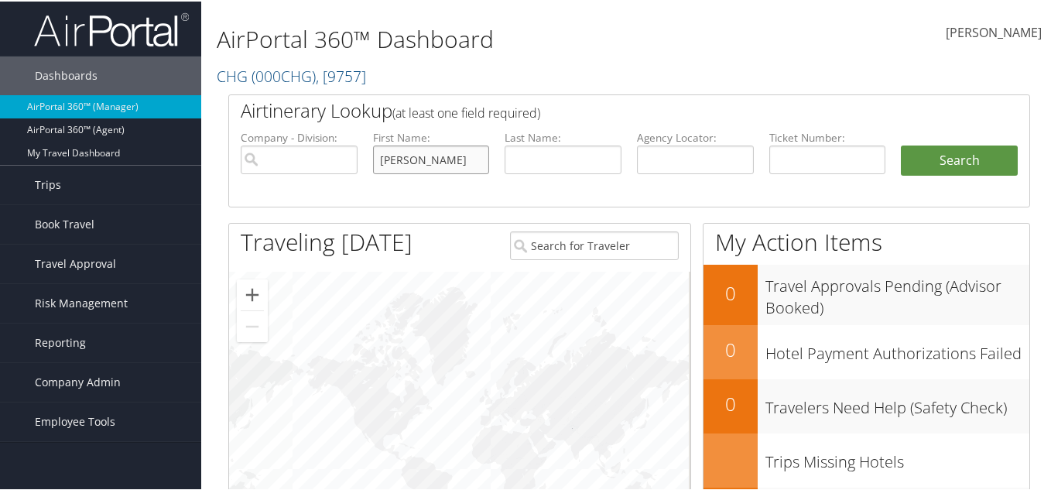 Image resolution: width=1051 pixels, height=490 pixels. I want to click on label: Agency Locator:, so click(695, 136).